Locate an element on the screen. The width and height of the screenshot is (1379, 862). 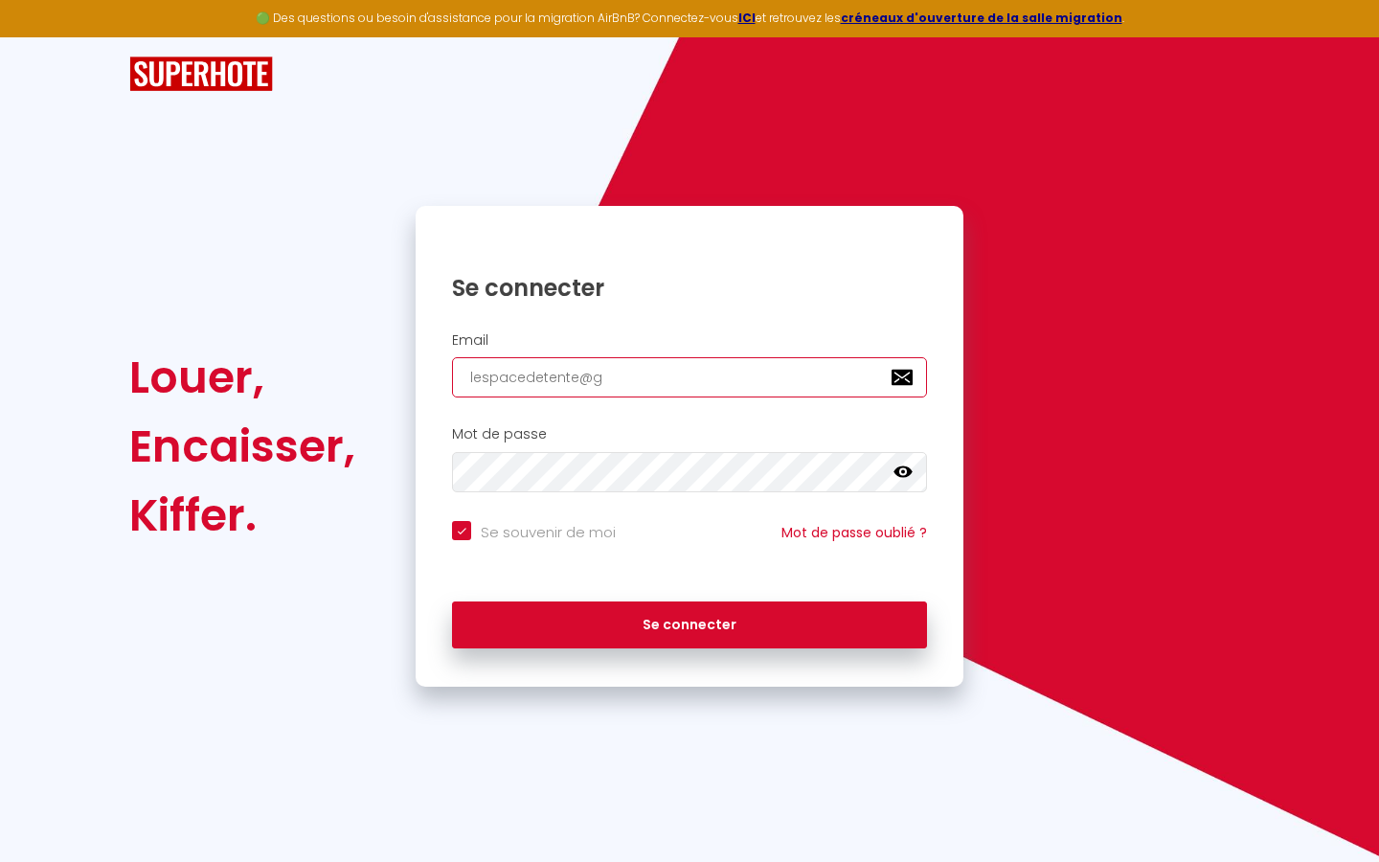
button: Ouvrir le widget de chat LiveChat is located at coordinates (44, 36).